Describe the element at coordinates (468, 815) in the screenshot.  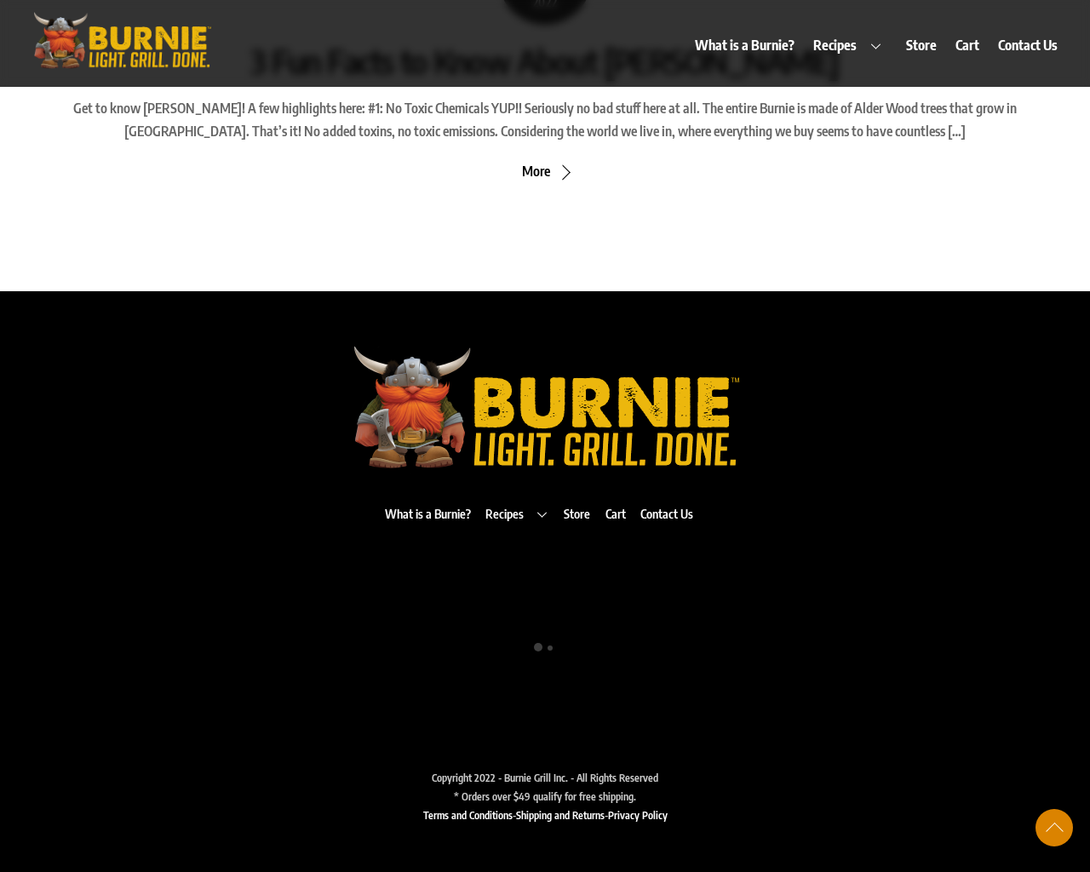
I see `a: Terms and Conditions` at that location.